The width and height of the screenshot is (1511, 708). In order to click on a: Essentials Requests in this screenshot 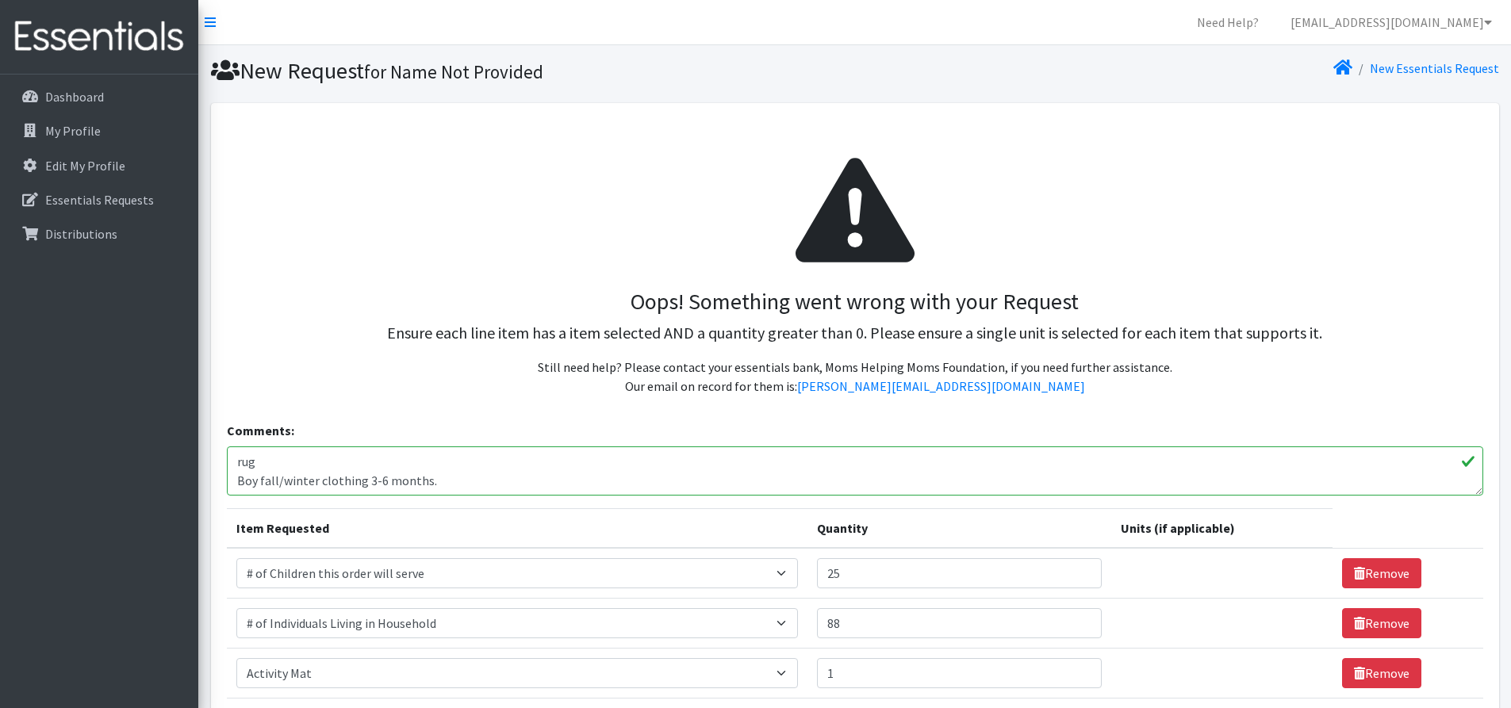, I will do `click(99, 200)`.